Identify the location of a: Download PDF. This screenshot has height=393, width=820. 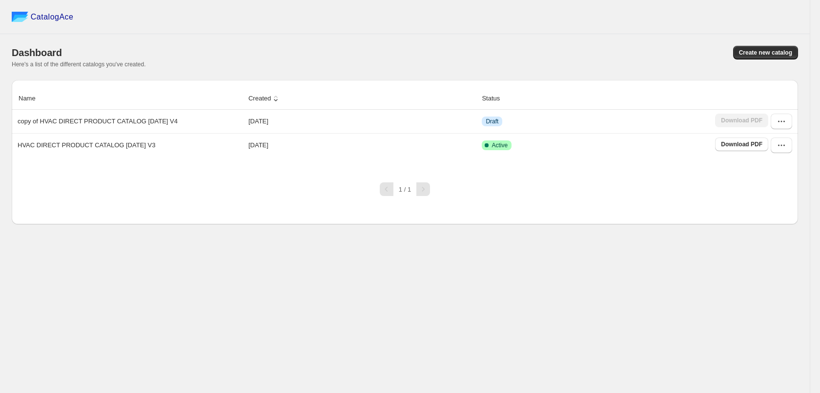
(741, 144).